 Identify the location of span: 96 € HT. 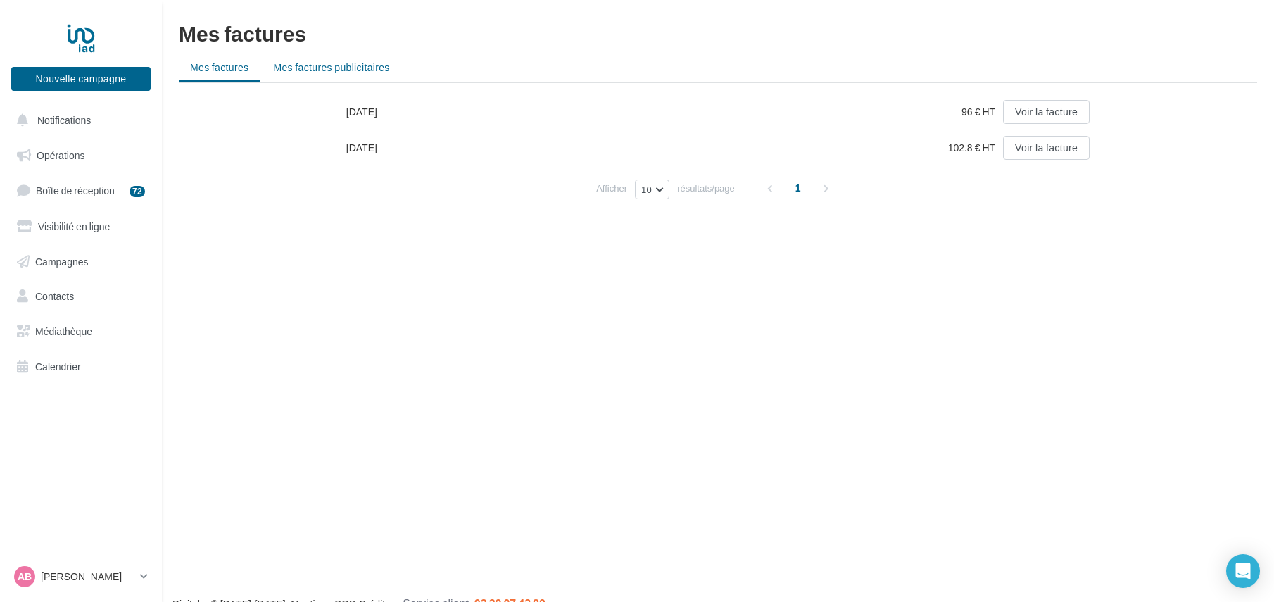
(981, 111).